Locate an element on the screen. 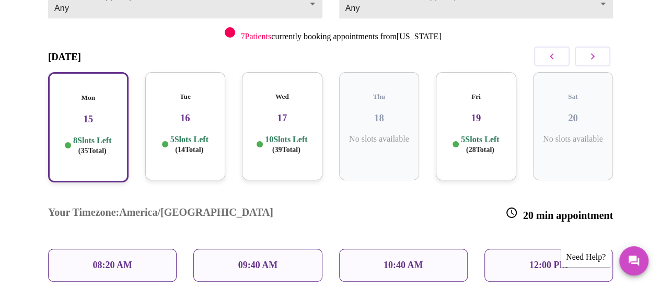  p: 10:40 AM is located at coordinates (403, 265).